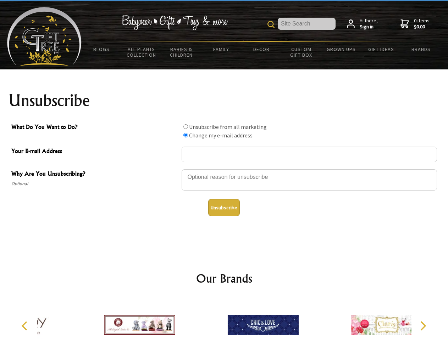 Image resolution: width=448 pixels, height=340 pixels. Describe the element at coordinates (368, 27) in the screenshot. I see `strong: Sign in` at that location.